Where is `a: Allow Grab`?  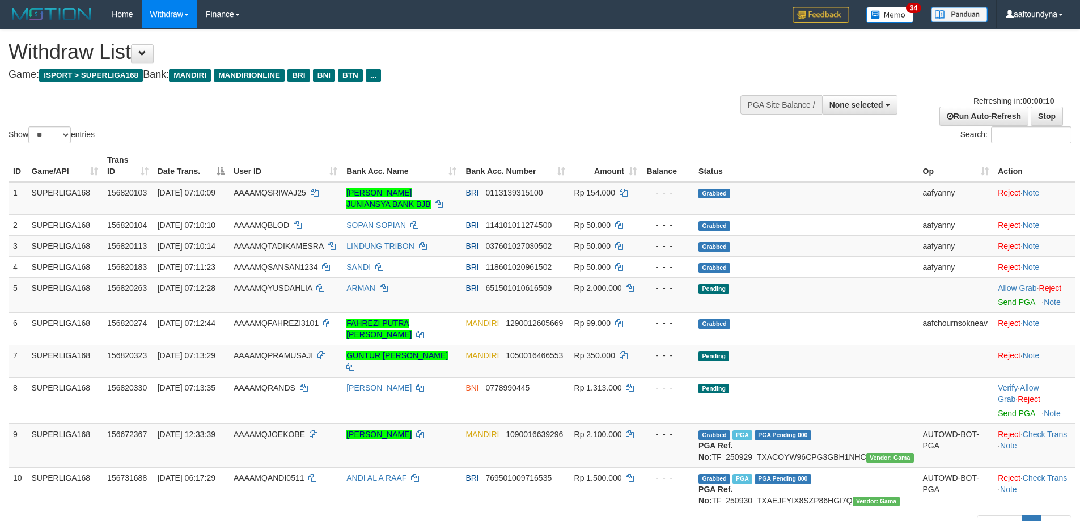
a: Allow Grab is located at coordinates (1017, 288).